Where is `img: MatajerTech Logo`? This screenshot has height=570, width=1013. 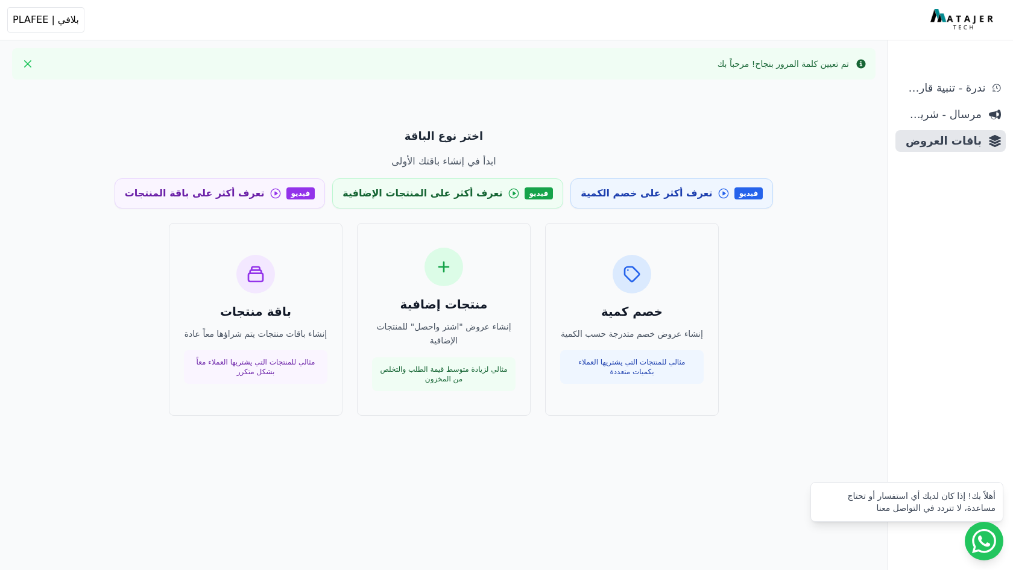 img: MatajerTech Logo is located at coordinates (963, 20).